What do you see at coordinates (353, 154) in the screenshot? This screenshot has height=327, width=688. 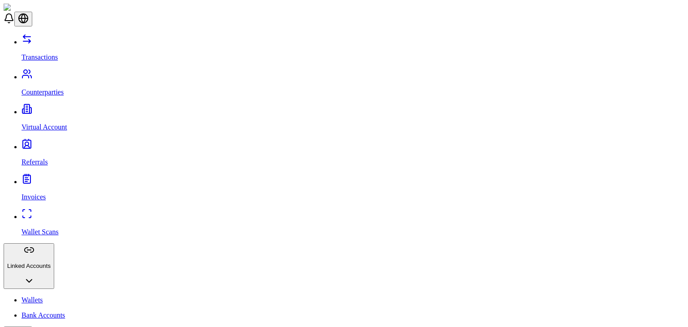 I see `a: Referrals` at bounding box center [353, 154].